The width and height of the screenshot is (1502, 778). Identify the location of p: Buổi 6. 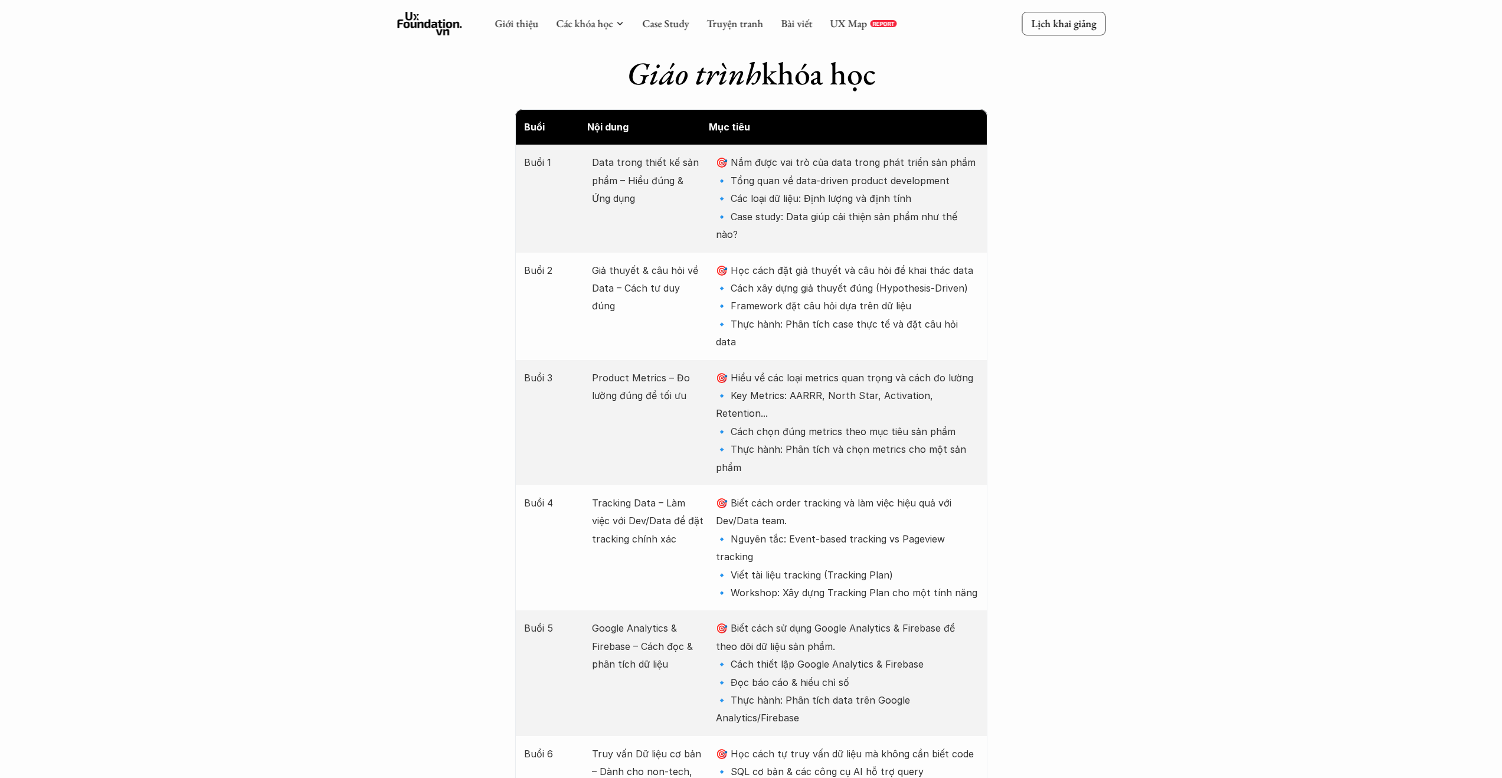
(552, 754).